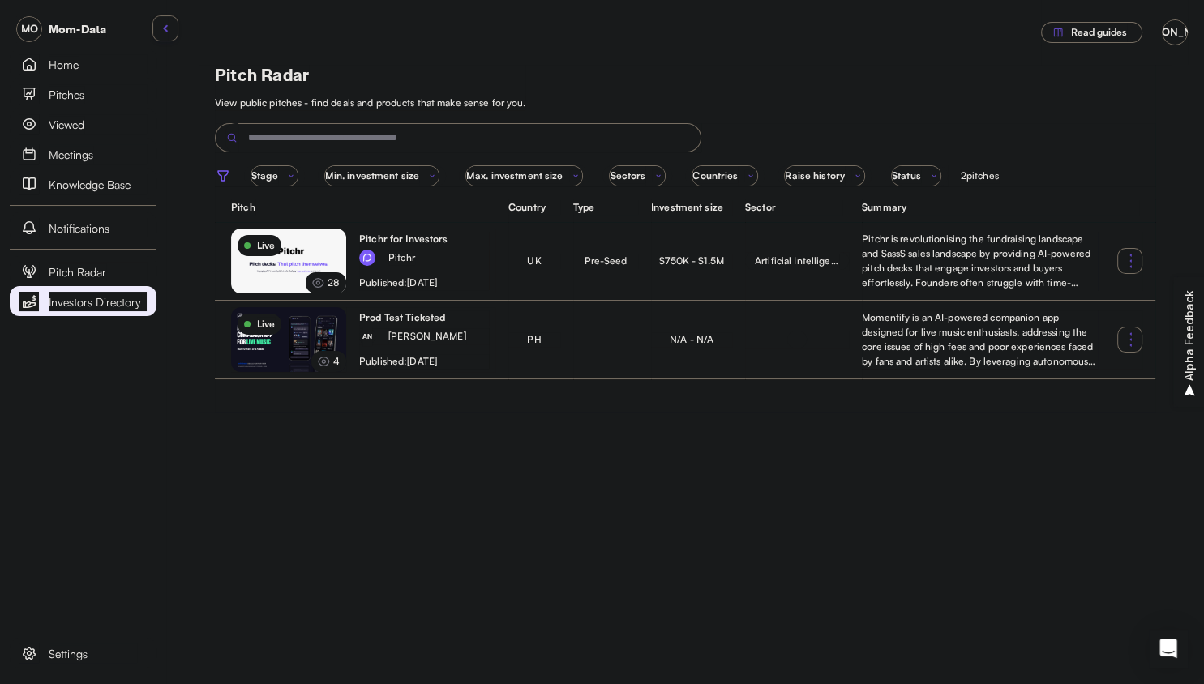  I want to click on span: Home, so click(63, 65).